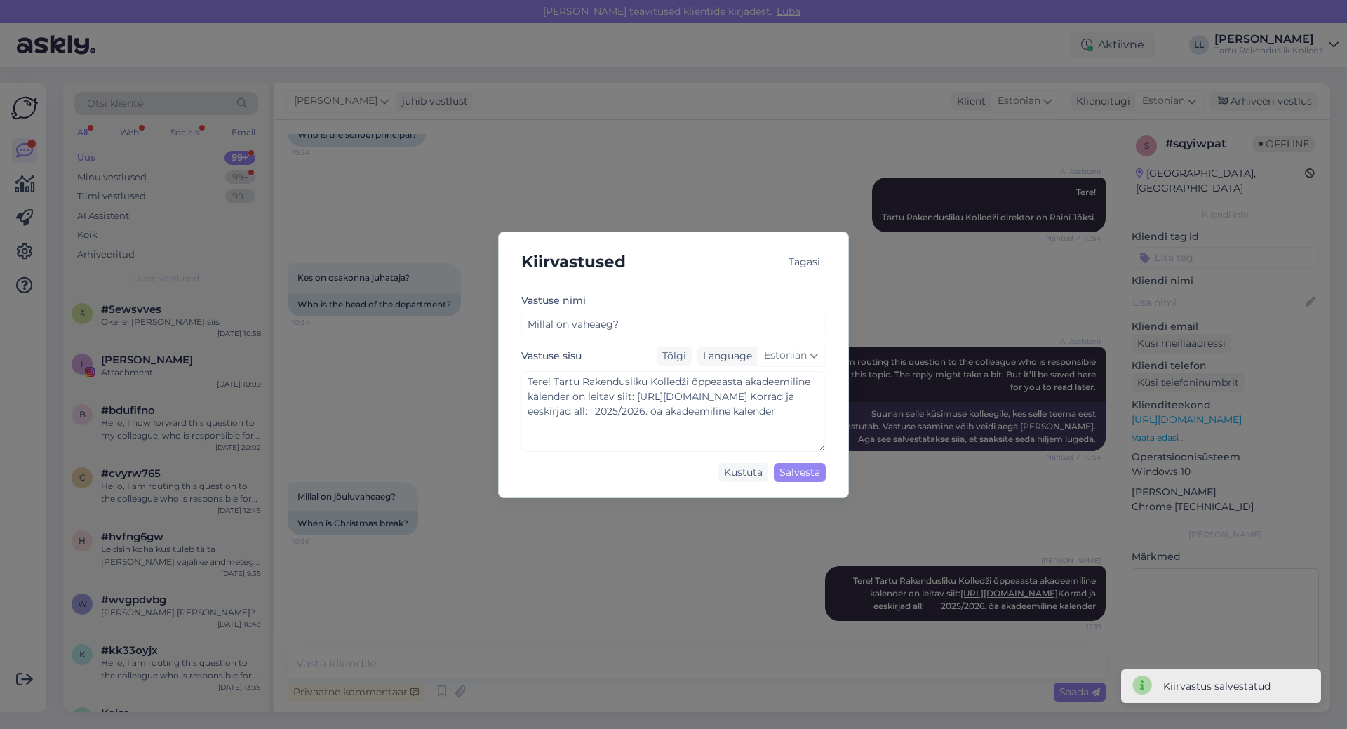 This screenshot has width=1347, height=729. I want to click on div: Language, so click(725, 356).